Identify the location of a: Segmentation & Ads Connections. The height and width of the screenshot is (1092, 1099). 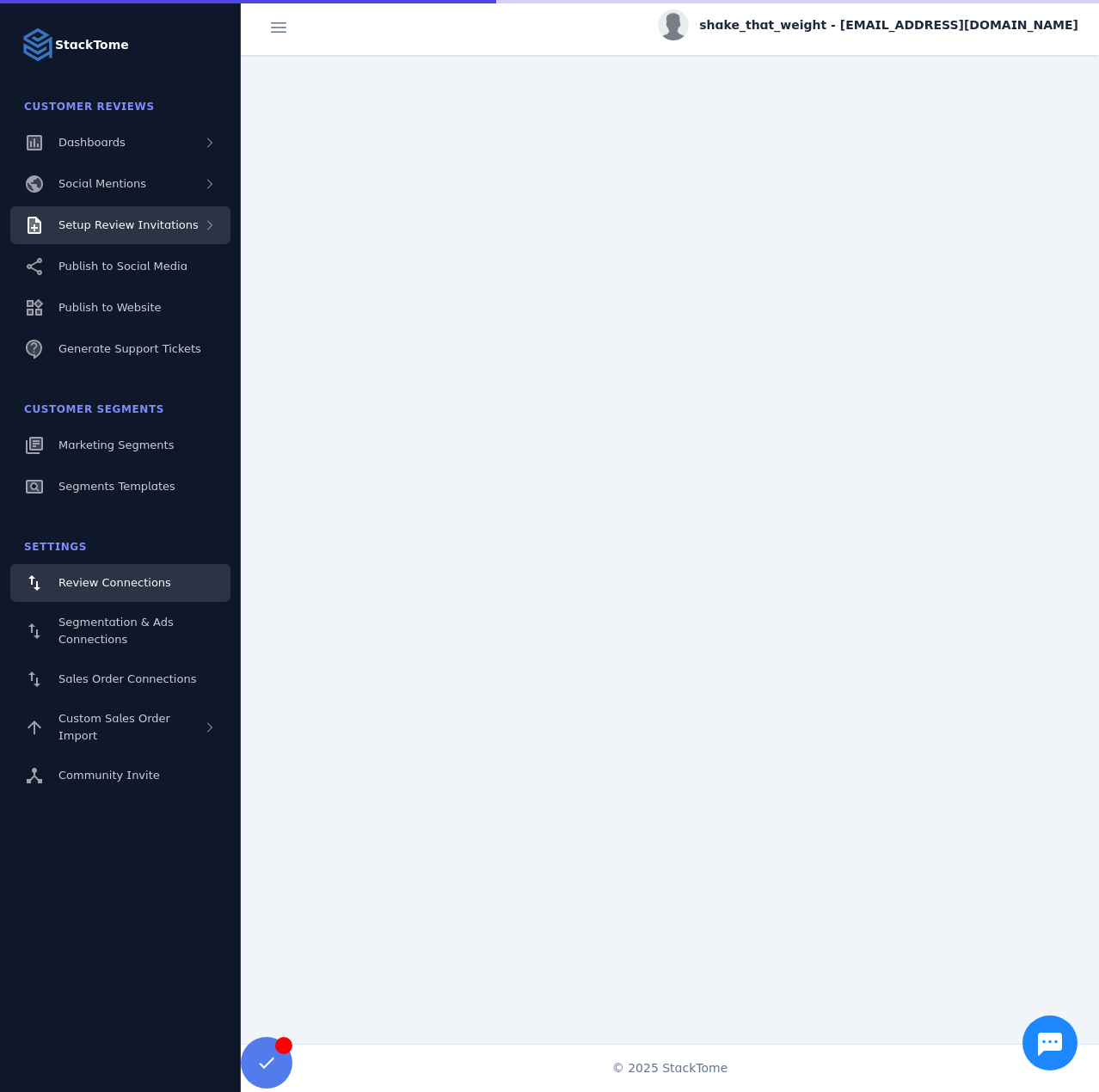
(120, 631).